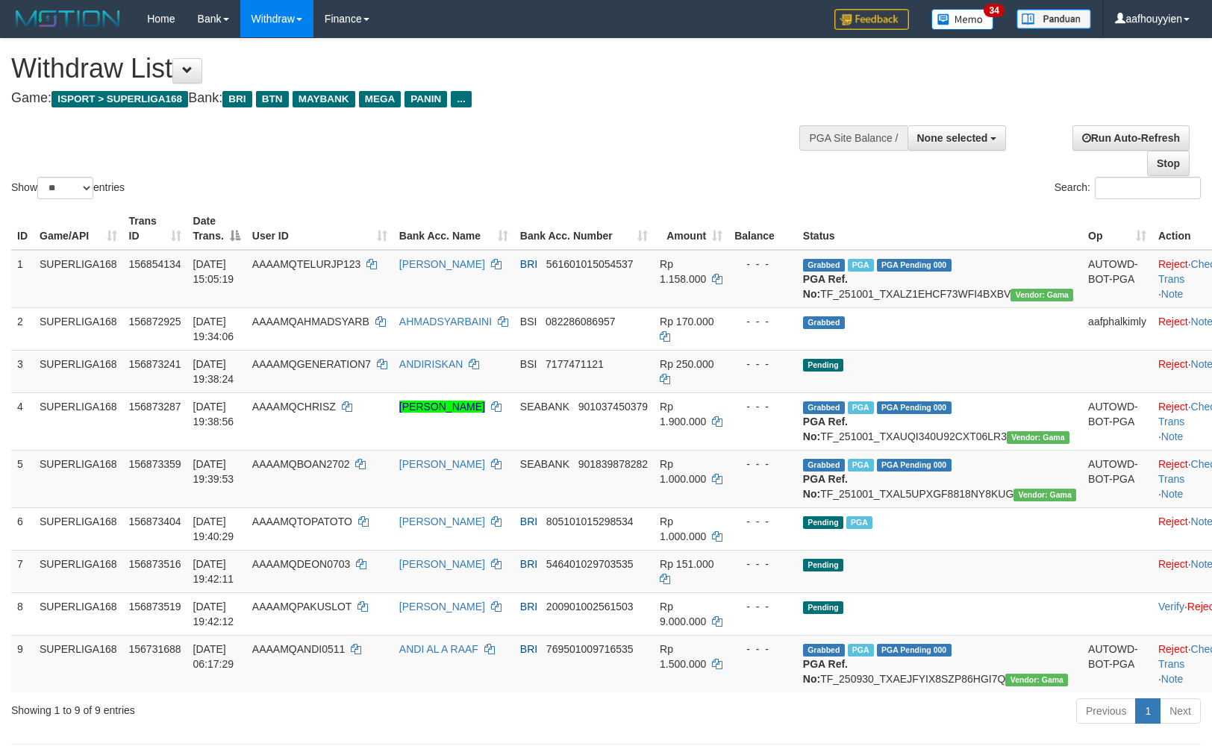 Image resolution: width=1212 pixels, height=755 pixels. What do you see at coordinates (155, 264) in the screenshot?
I see `span: 156854134` at bounding box center [155, 264].